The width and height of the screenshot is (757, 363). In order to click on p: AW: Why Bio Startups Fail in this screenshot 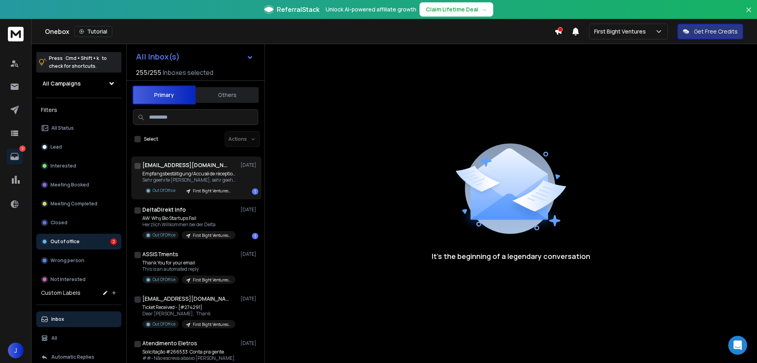, I will do `click(189, 218)`.